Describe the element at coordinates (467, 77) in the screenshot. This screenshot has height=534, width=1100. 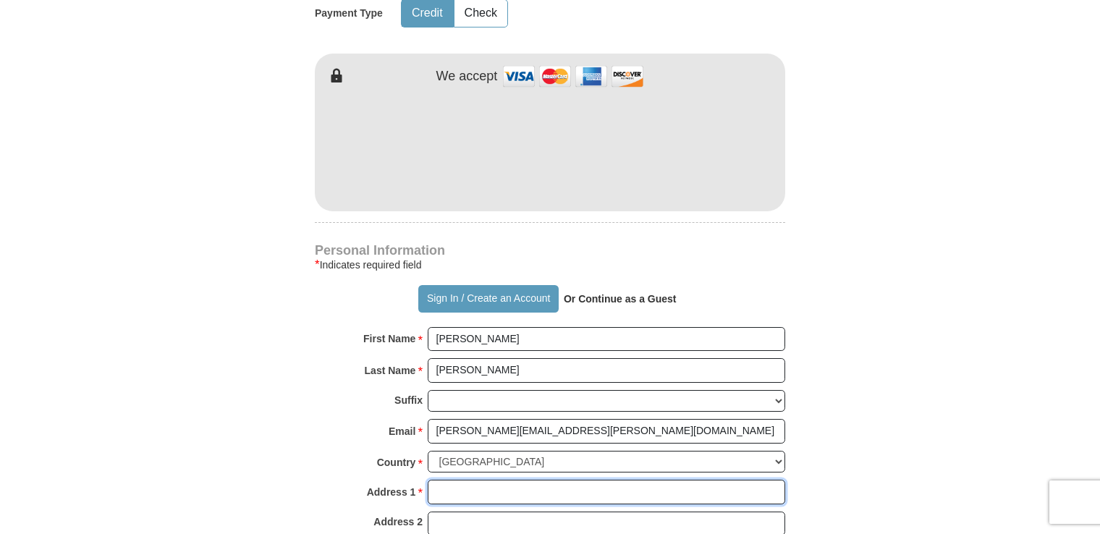
I see `h4: We accept` at that location.